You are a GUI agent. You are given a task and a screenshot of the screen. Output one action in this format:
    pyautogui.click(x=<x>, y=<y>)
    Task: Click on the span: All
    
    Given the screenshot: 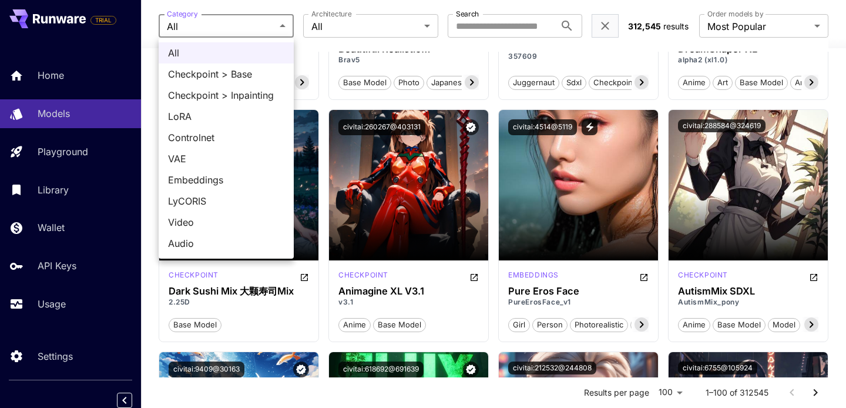 What is the action you would take?
    pyautogui.click(x=226, y=53)
    